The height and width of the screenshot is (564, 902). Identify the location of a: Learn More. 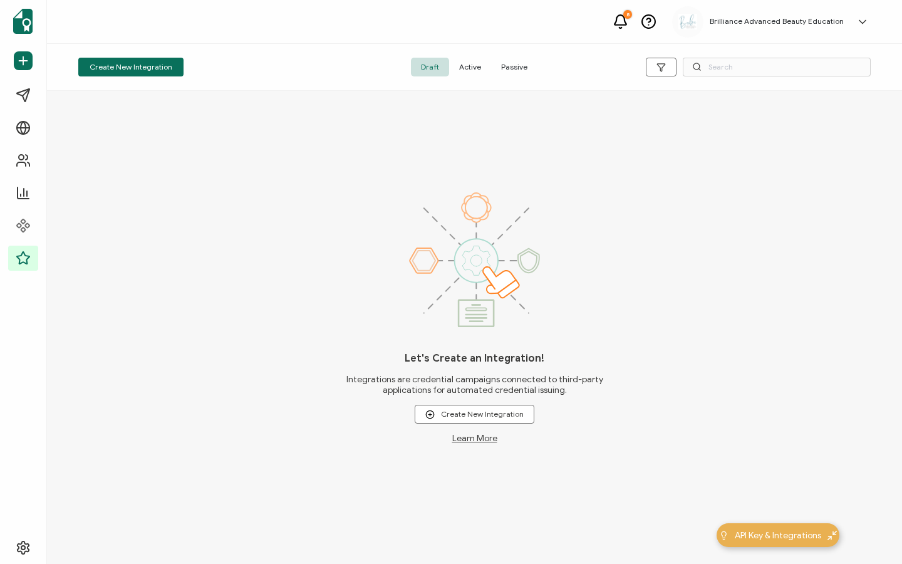
(475, 438).